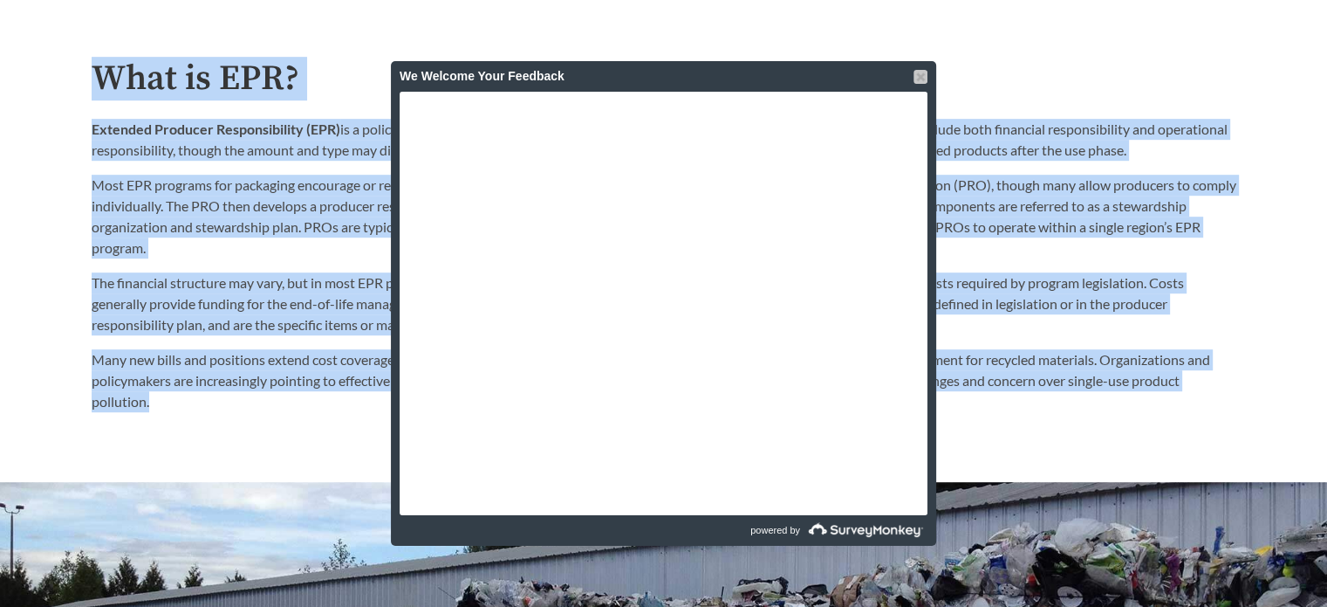  What do you see at coordinates (664, 216) in the screenshot?
I see `p: Most EPR programs for packaging encourage or require producers of packaging products to join a co...` at bounding box center [664, 216].